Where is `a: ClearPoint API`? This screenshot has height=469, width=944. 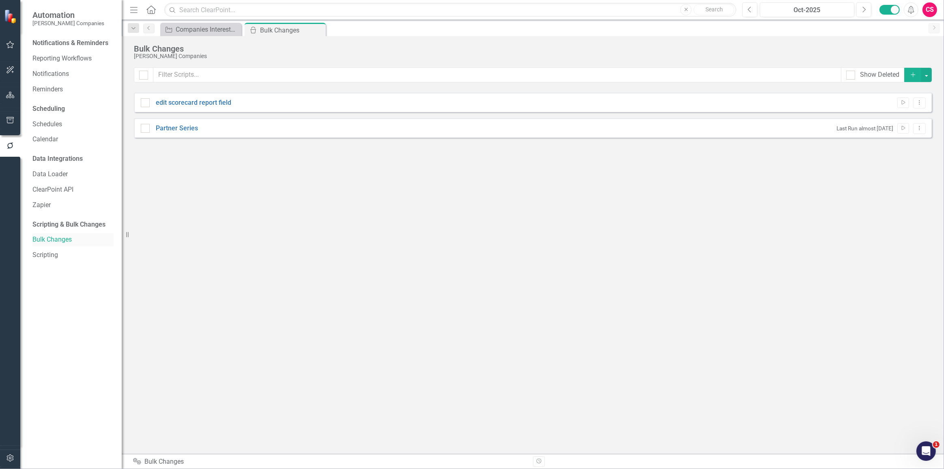 a: ClearPoint API is located at coordinates (73, 190).